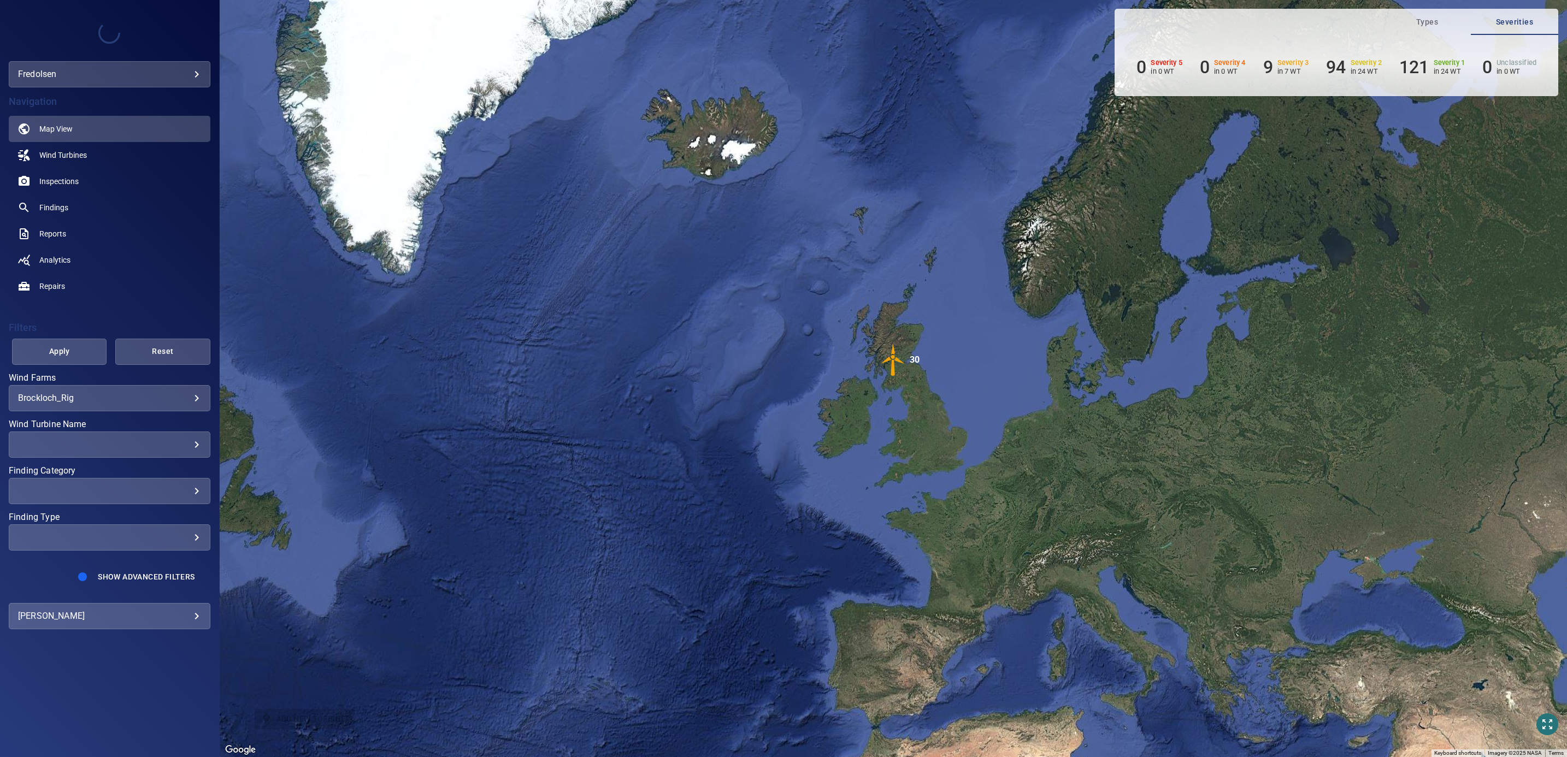 This screenshot has height=757, width=1567. What do you see at coordinates (109, 471) in the screenshot?
I see `label: Finding Category` at bounding box center [109, 471].